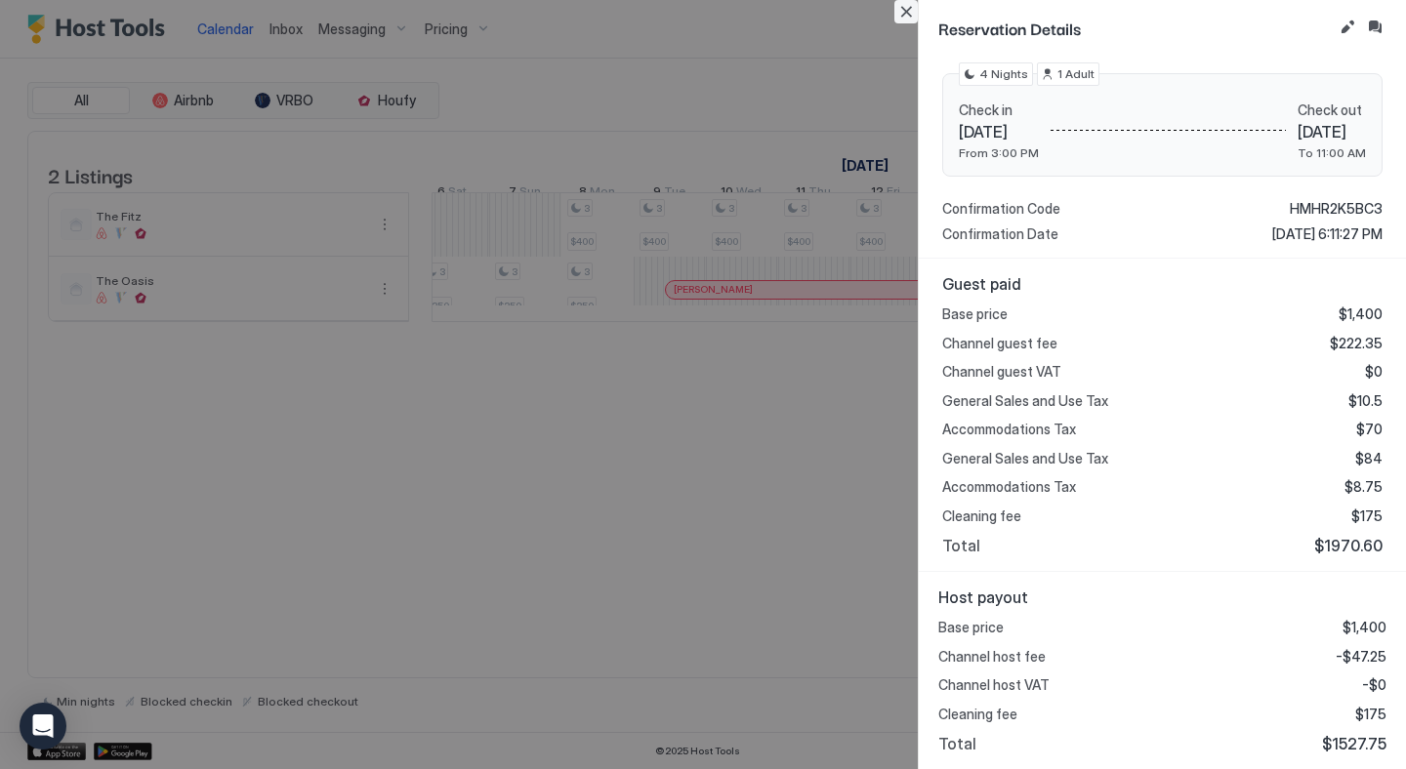 The height and width of the screenshot is (769, 1406). Describe the element at coordinates (999, 152) in the screenshot. I see `span: From 3:00 PM` at that location.